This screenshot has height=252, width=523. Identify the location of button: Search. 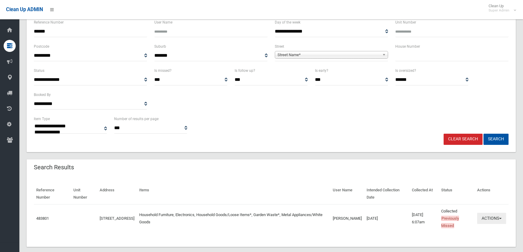
(496, 139).